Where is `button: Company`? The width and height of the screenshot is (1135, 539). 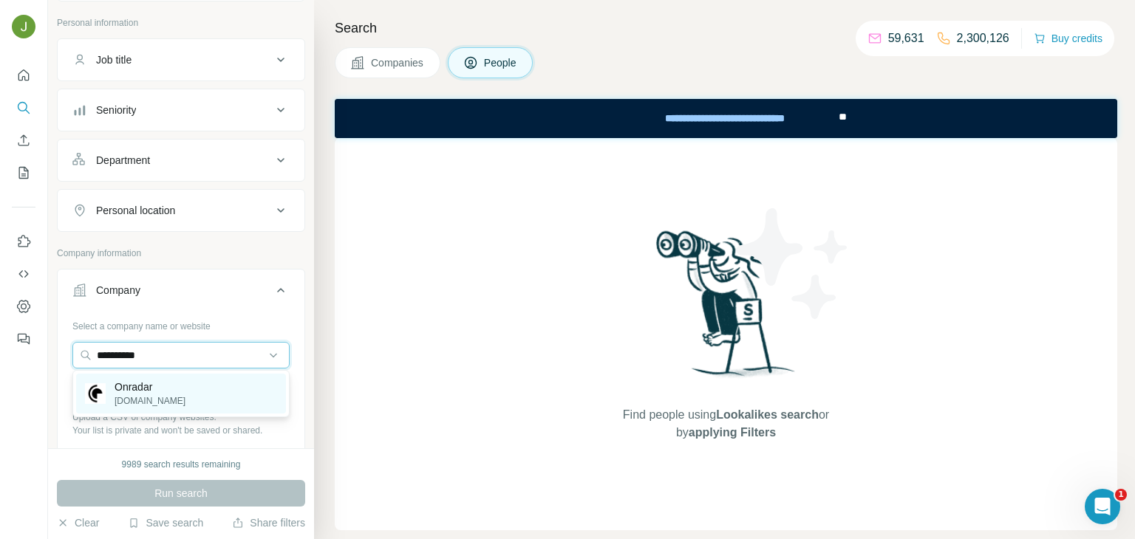
button: Company is located at coordinates (181, 293).